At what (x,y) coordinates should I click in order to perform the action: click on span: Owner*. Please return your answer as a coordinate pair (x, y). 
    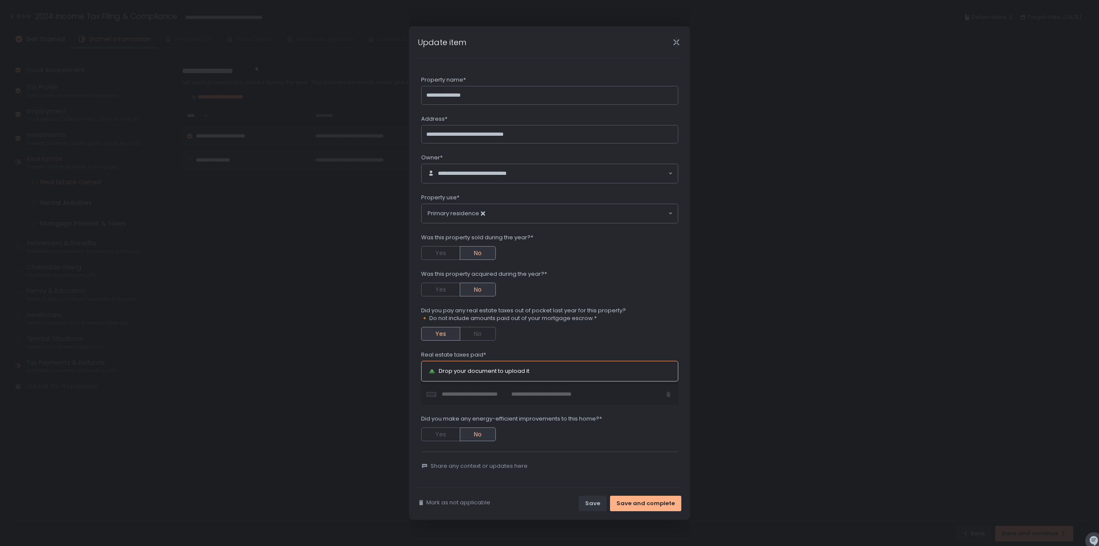
    Looking at the image, I should click on (432, 158).